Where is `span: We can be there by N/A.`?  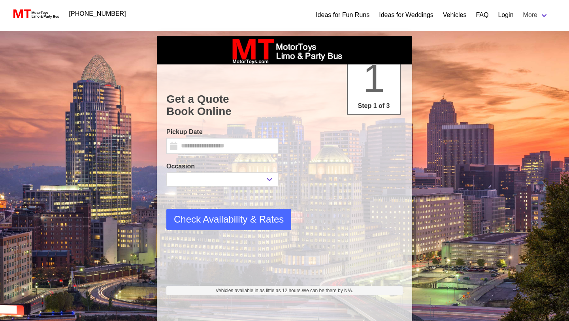 span: We can be there by N/A. is located at coordinates (328, 291).